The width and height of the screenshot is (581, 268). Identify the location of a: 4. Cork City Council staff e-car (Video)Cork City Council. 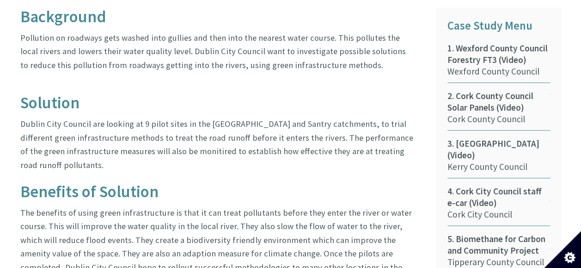
(499, 205).